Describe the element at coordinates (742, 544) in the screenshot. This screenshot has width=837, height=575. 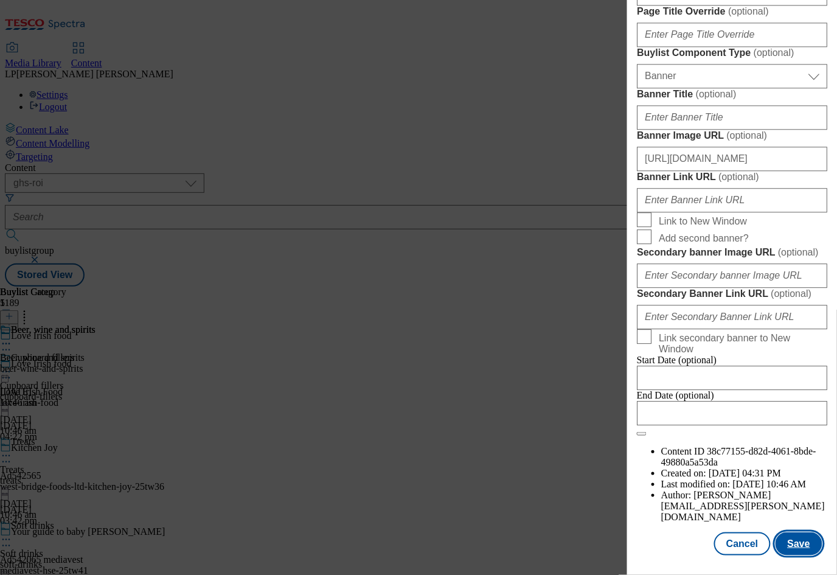
I see `button: Cancel` at that location.